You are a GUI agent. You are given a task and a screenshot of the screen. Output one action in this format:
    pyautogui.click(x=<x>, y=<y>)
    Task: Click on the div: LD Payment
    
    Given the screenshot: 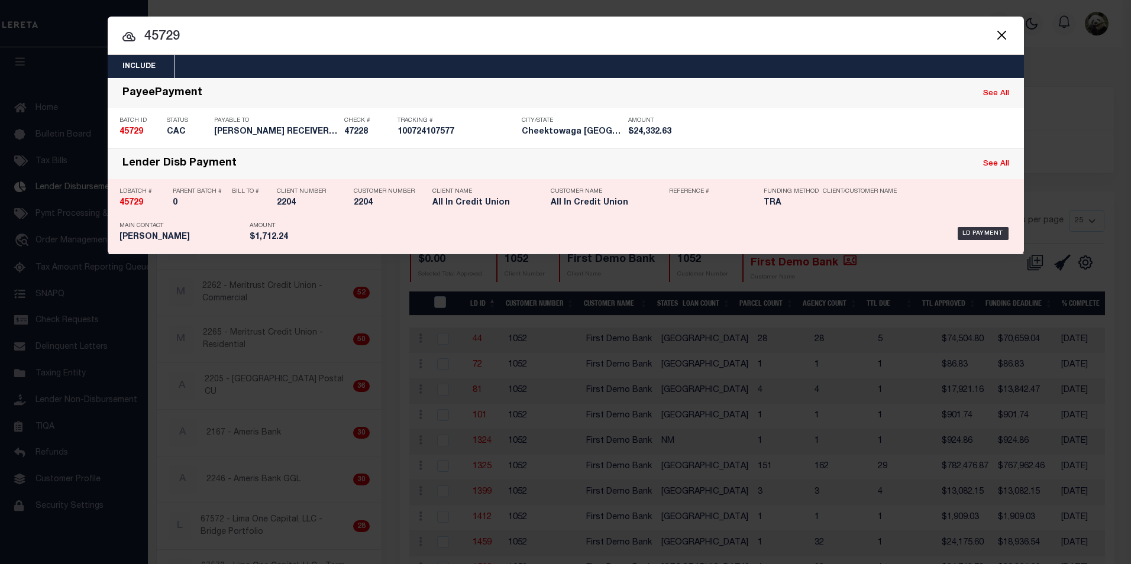 What is the action you would take?
    pyautogui.click(x=983, y=234)
    